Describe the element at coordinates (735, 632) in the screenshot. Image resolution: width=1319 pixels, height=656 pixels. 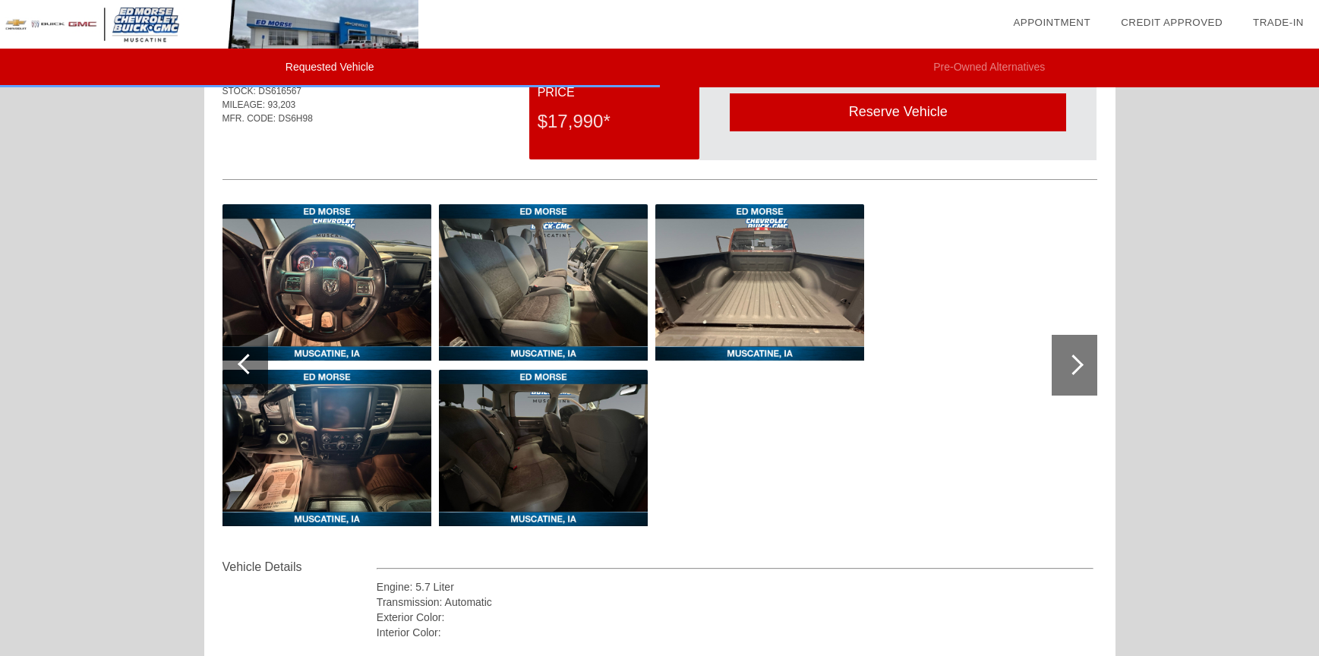
I see `div: Interior Color:` at that location.